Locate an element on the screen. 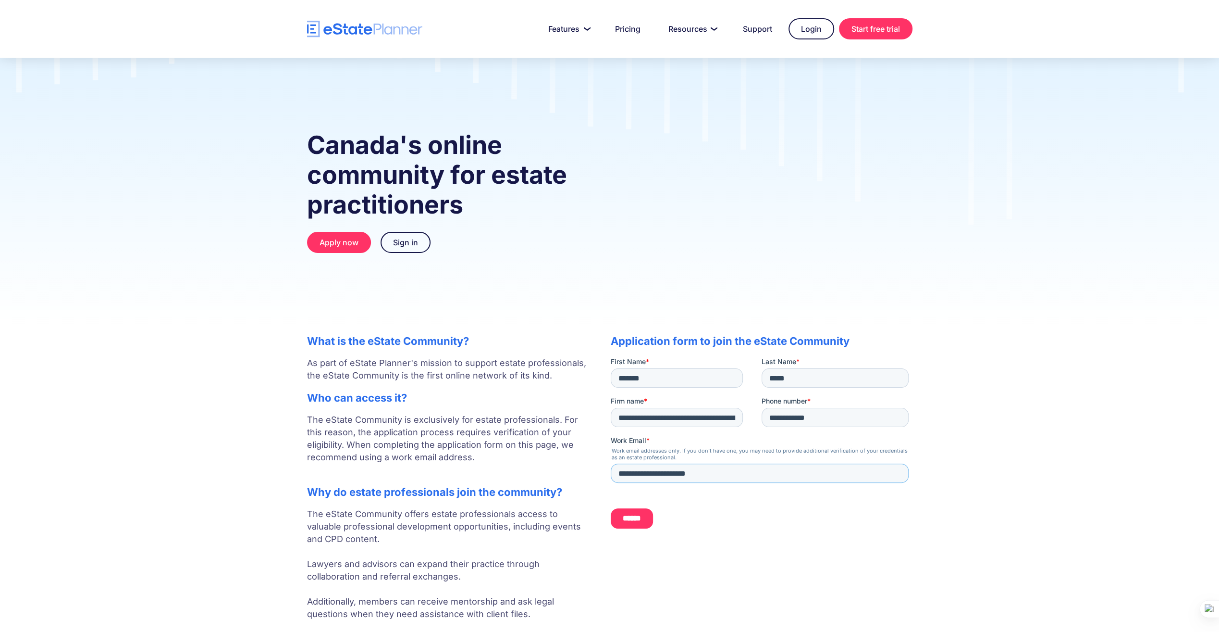 The width and height of the screenshot is (1219, 632). p: The eState Community offers estate professionals access to valuable professional development oppo... is located at coordinates (449, 564).